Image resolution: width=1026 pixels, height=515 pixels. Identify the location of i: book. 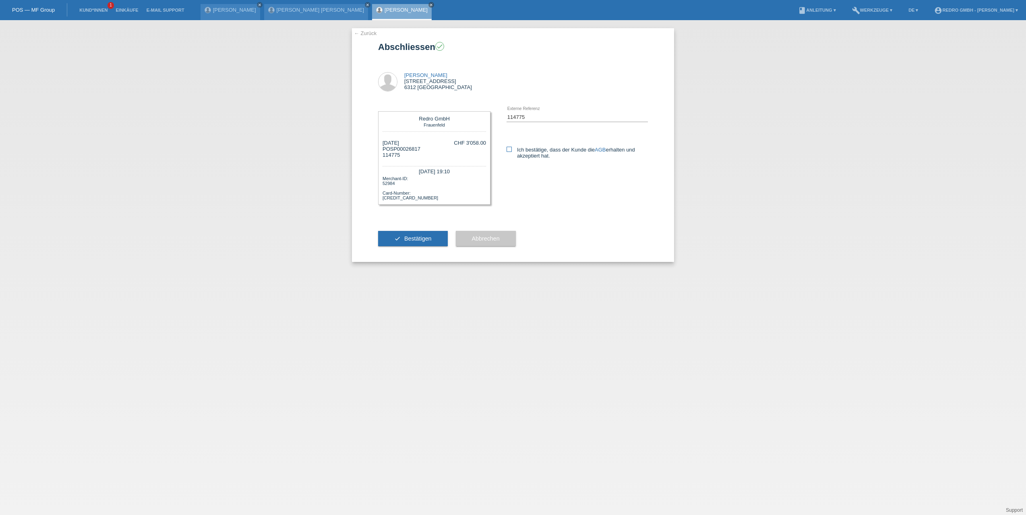
(802, 10).